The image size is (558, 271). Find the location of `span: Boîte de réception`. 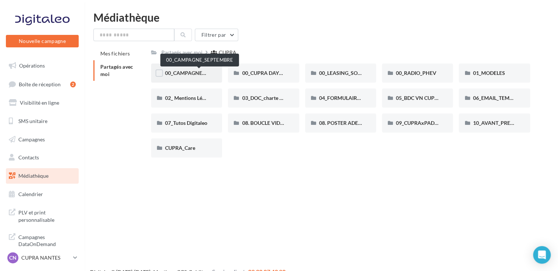

span: Boîte de réception is located at coordinates (40, 84).